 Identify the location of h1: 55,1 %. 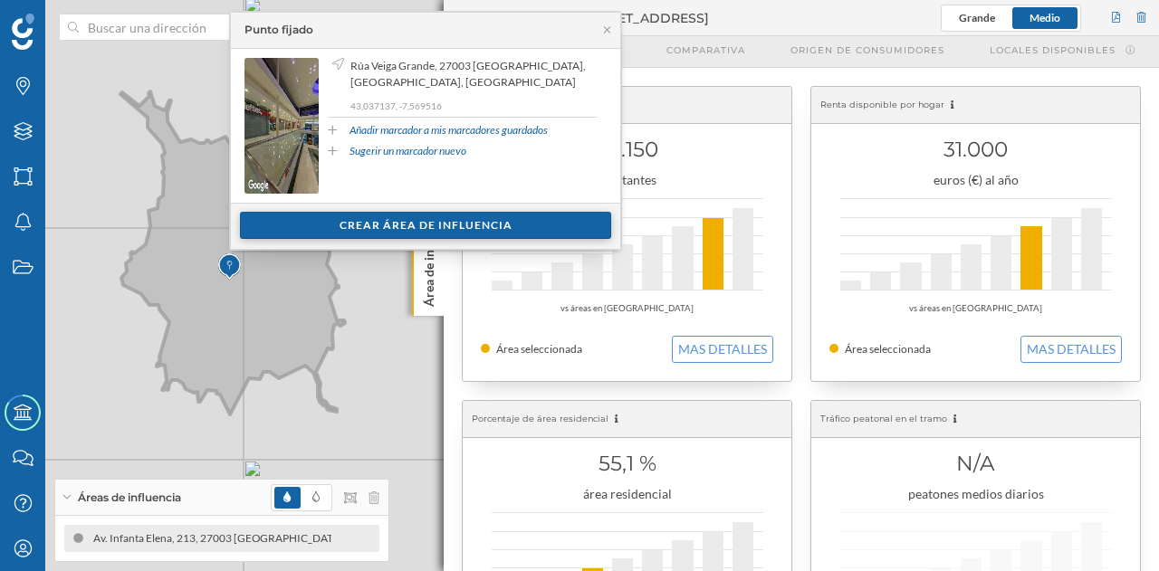
(627, 464).